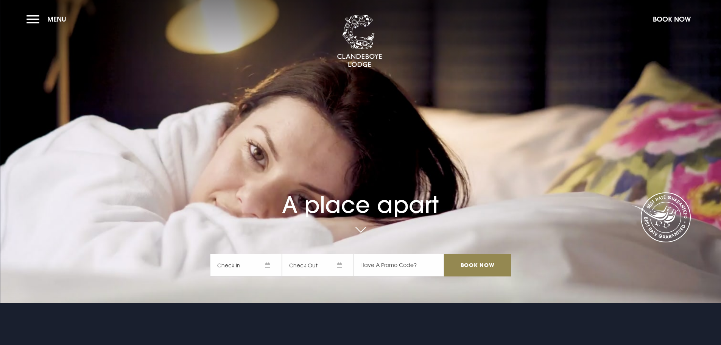 The height and width of the screenshot is (345, 721). I want to click on button: Menu, so click(48, 19).